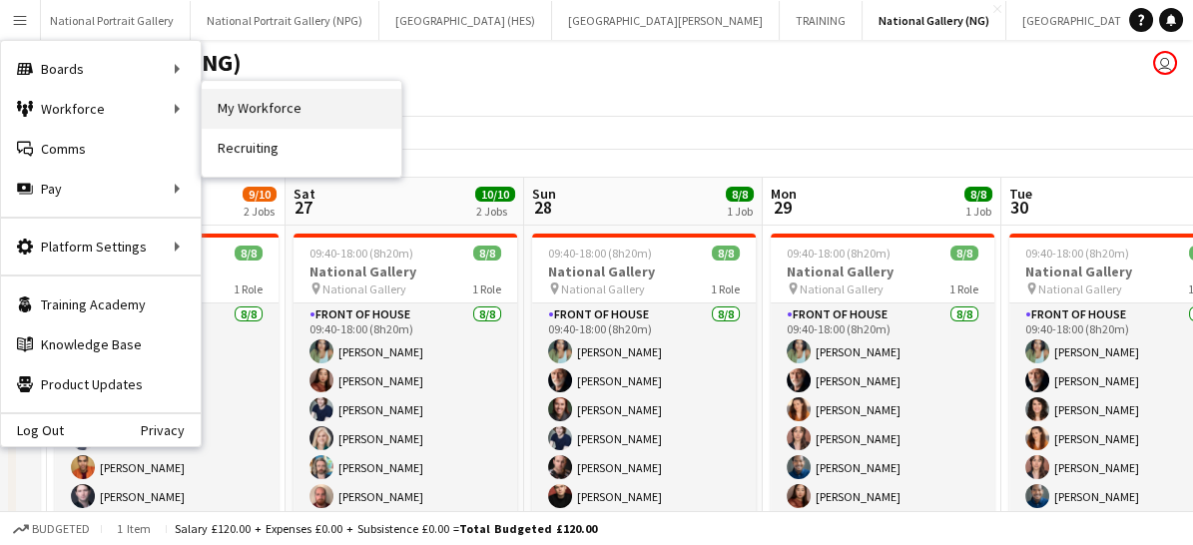  I want to click on div: Pay, so click(101, 189).